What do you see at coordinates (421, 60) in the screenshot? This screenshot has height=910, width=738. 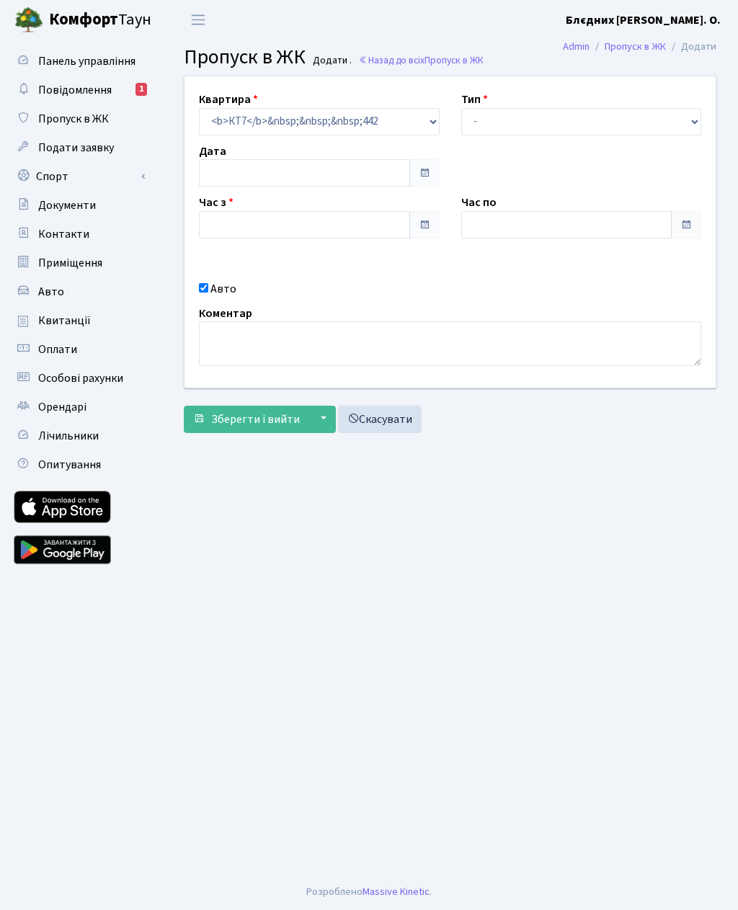 I see `a: Назад до всіхПропуск в ЖК` at bounding box center [421, 60].